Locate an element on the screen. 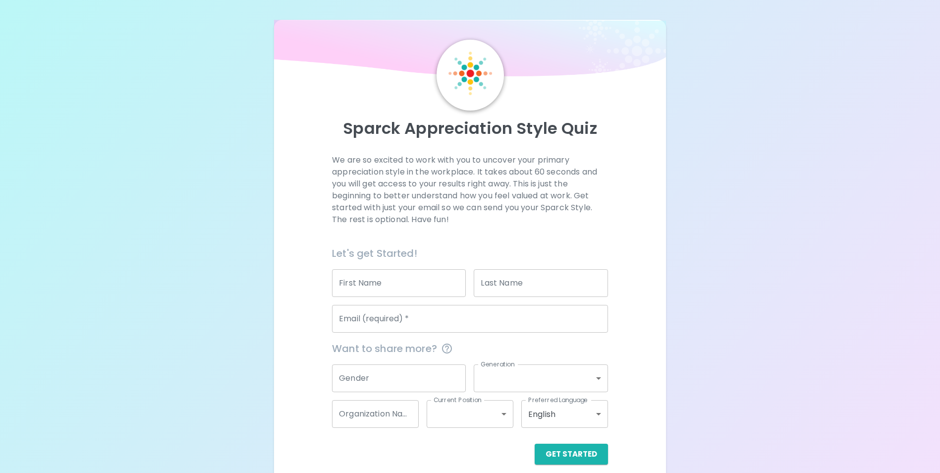 The image size is (940, 473). label: Preferred Language is located at coordinates (558, 400).